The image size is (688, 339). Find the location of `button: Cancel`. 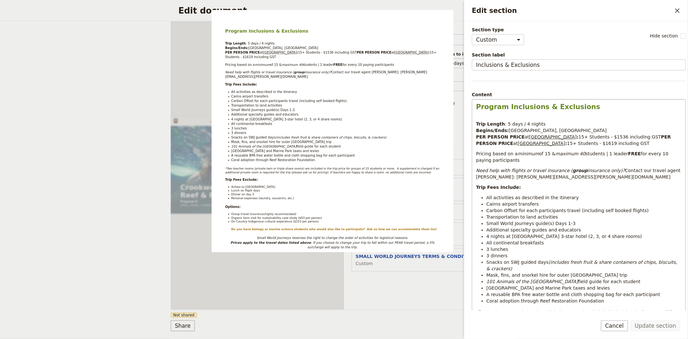

button: Cancel is located at coordinates (615, 326).